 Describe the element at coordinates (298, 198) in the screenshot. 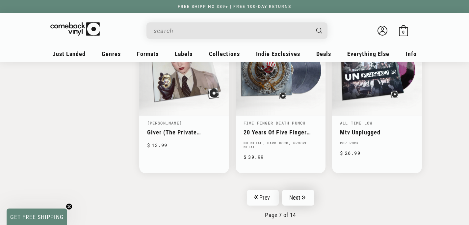

I see `a: Next` at that location.